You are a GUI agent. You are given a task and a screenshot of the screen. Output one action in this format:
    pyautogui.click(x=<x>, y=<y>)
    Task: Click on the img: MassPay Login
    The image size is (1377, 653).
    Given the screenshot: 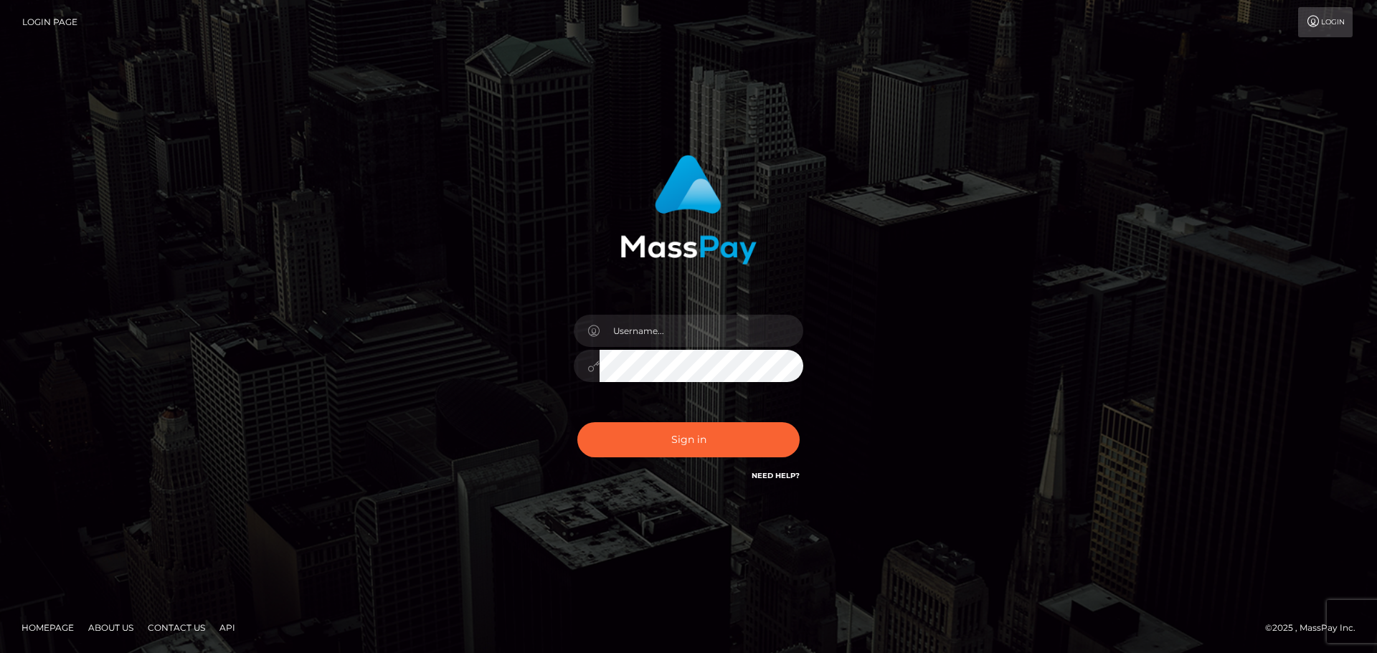 What is the action you would take?
    pyautogui.click(x=688, y=209)
    